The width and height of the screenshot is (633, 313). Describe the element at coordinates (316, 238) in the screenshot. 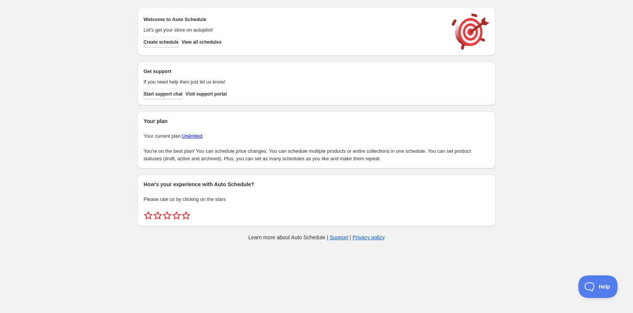

I see `p: Learn more about Auto Schedule | |` at that location.